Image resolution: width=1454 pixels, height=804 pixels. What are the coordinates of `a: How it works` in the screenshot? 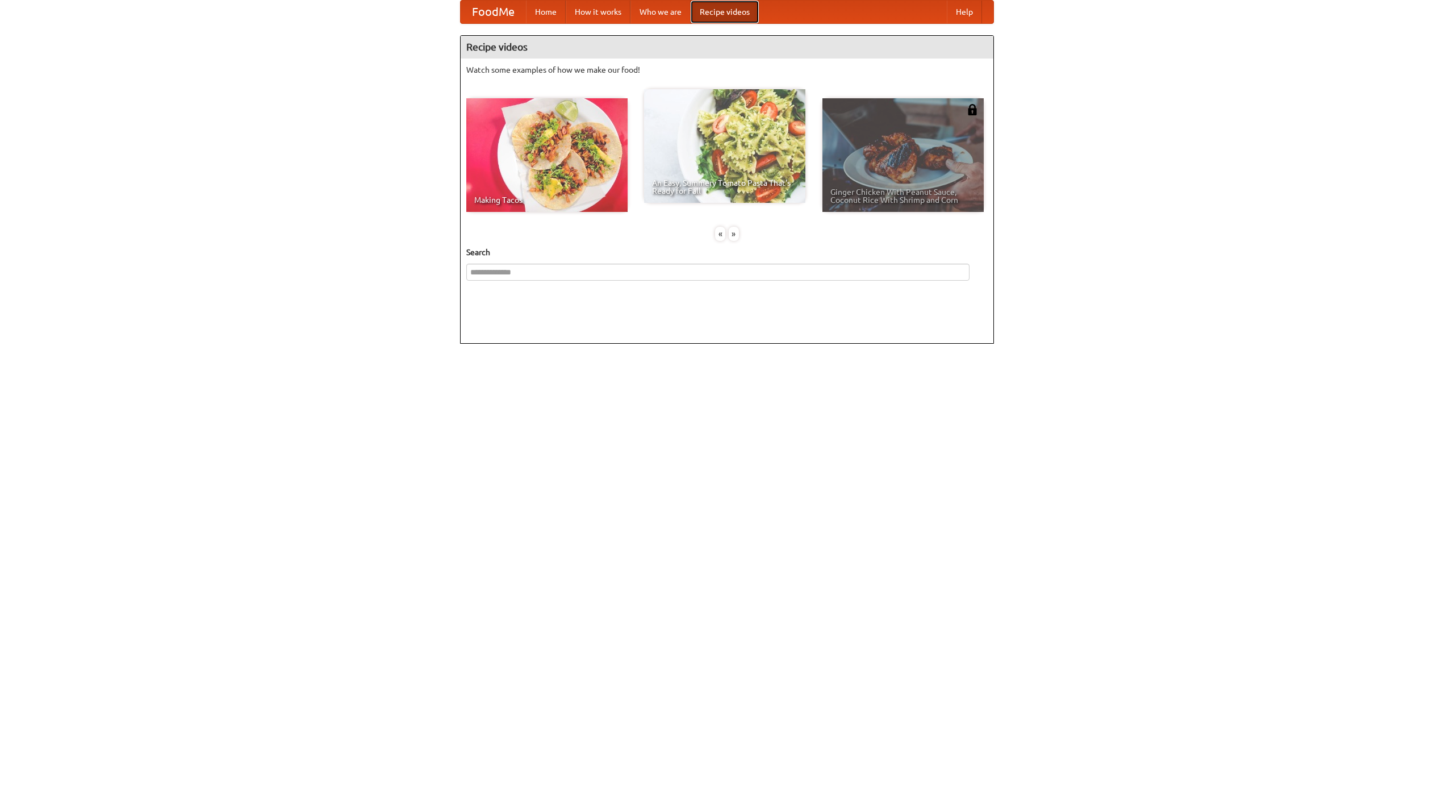 It's located at (598, 12).